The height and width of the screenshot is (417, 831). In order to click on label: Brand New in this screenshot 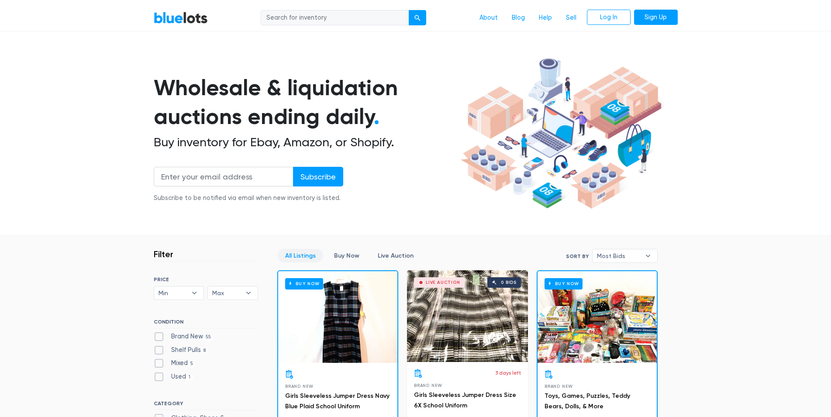, I will do `click(184, 337)`.